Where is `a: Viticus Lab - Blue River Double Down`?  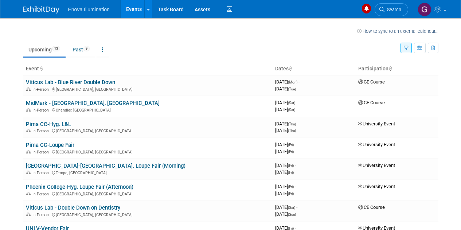
a: Viticus Lab - Blue River Double Down is located at coordinates (70, 82).